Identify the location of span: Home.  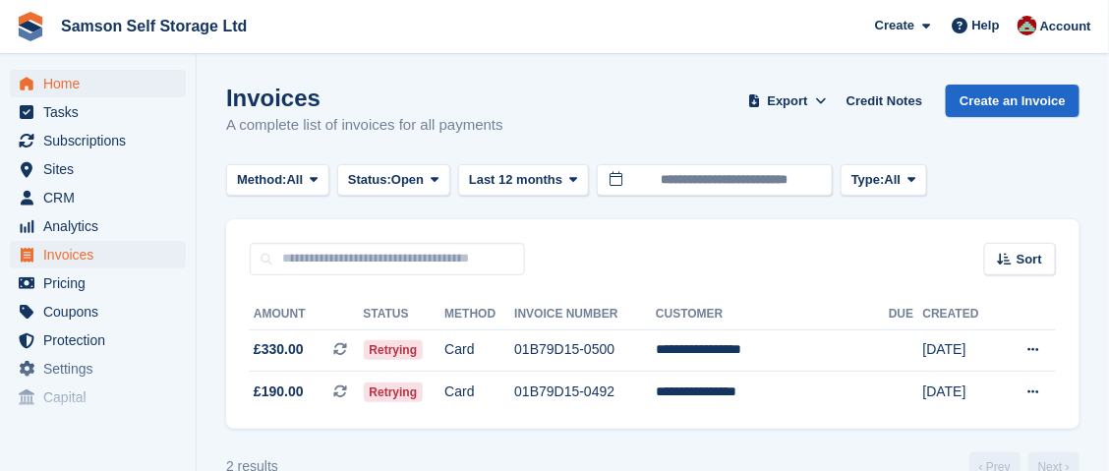
(102, 84).